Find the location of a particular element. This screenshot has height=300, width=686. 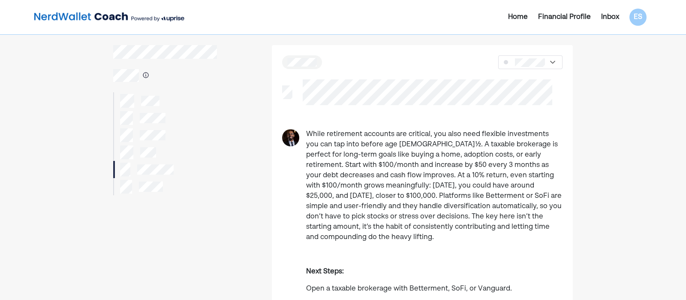

div: Financial Profile is located at coordinates (564, 17).